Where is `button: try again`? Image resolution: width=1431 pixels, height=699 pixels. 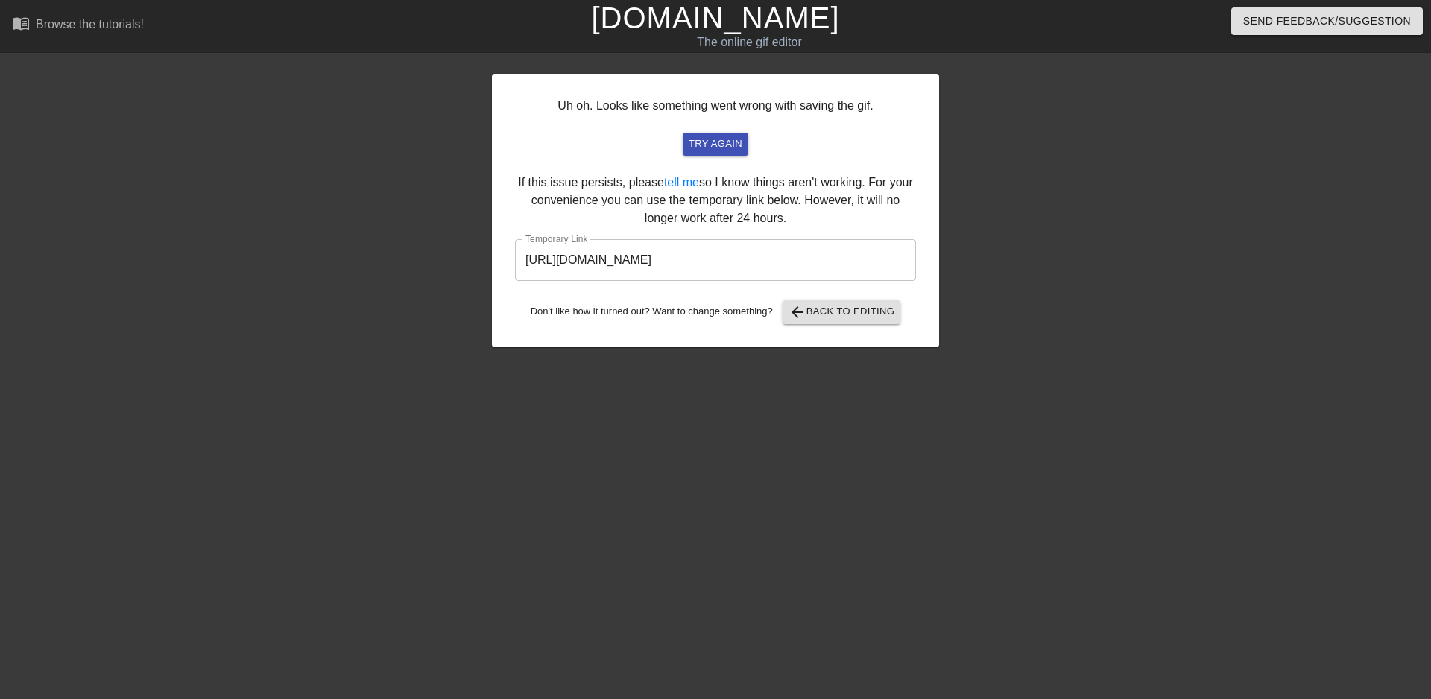 button: try again is located at coordinates (715, 144).